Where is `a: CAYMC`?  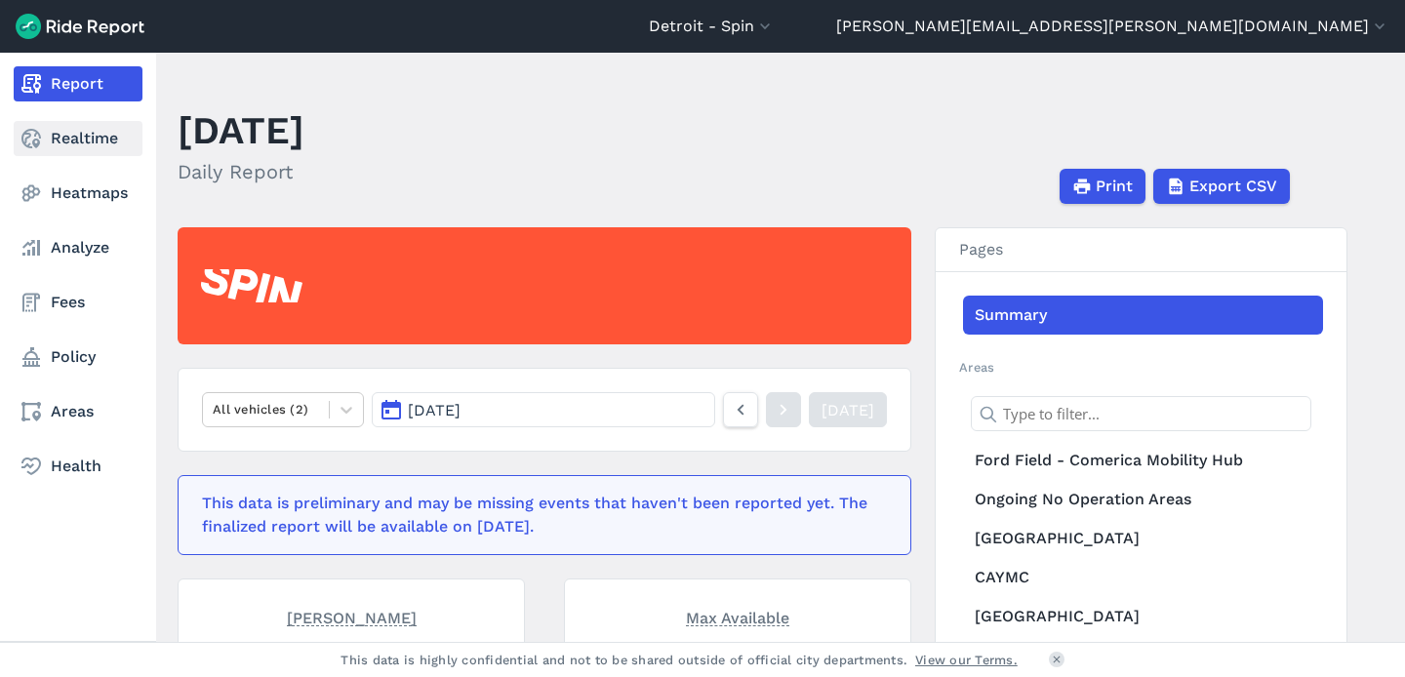
a: CAYMC is located at coordinates (1143, 578).